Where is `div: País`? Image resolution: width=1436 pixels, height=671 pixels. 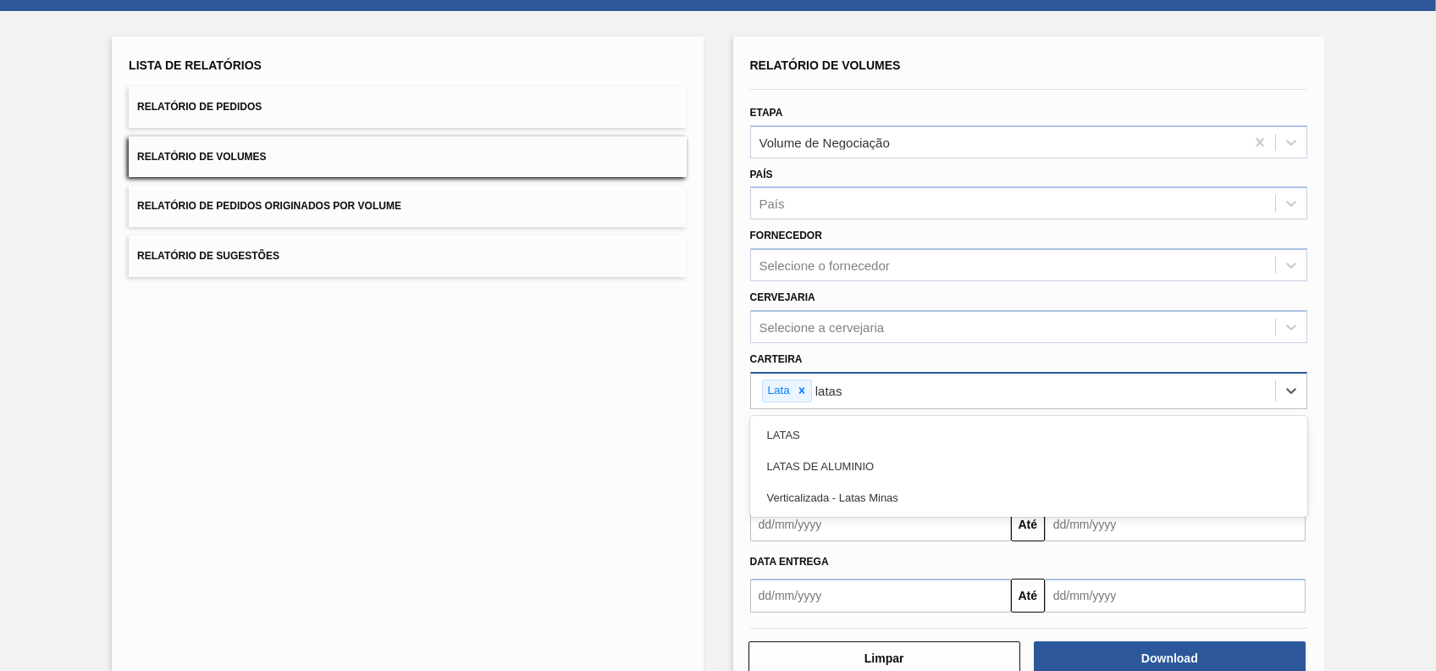 div: País is located at coordinates (772, 203).